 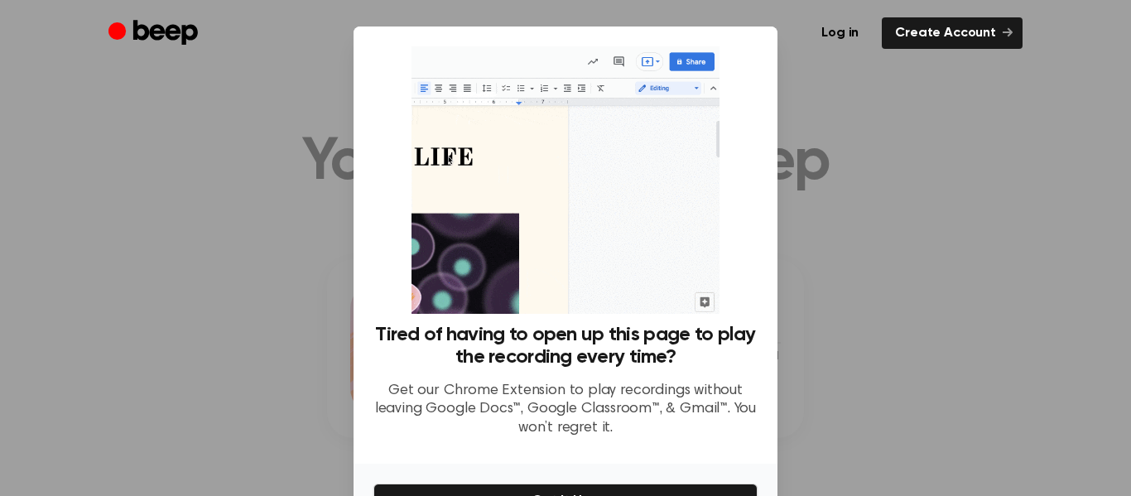 I want to click on h3: Tired of having to open up this page to play the recording every time?, so click(x=566, y=346).